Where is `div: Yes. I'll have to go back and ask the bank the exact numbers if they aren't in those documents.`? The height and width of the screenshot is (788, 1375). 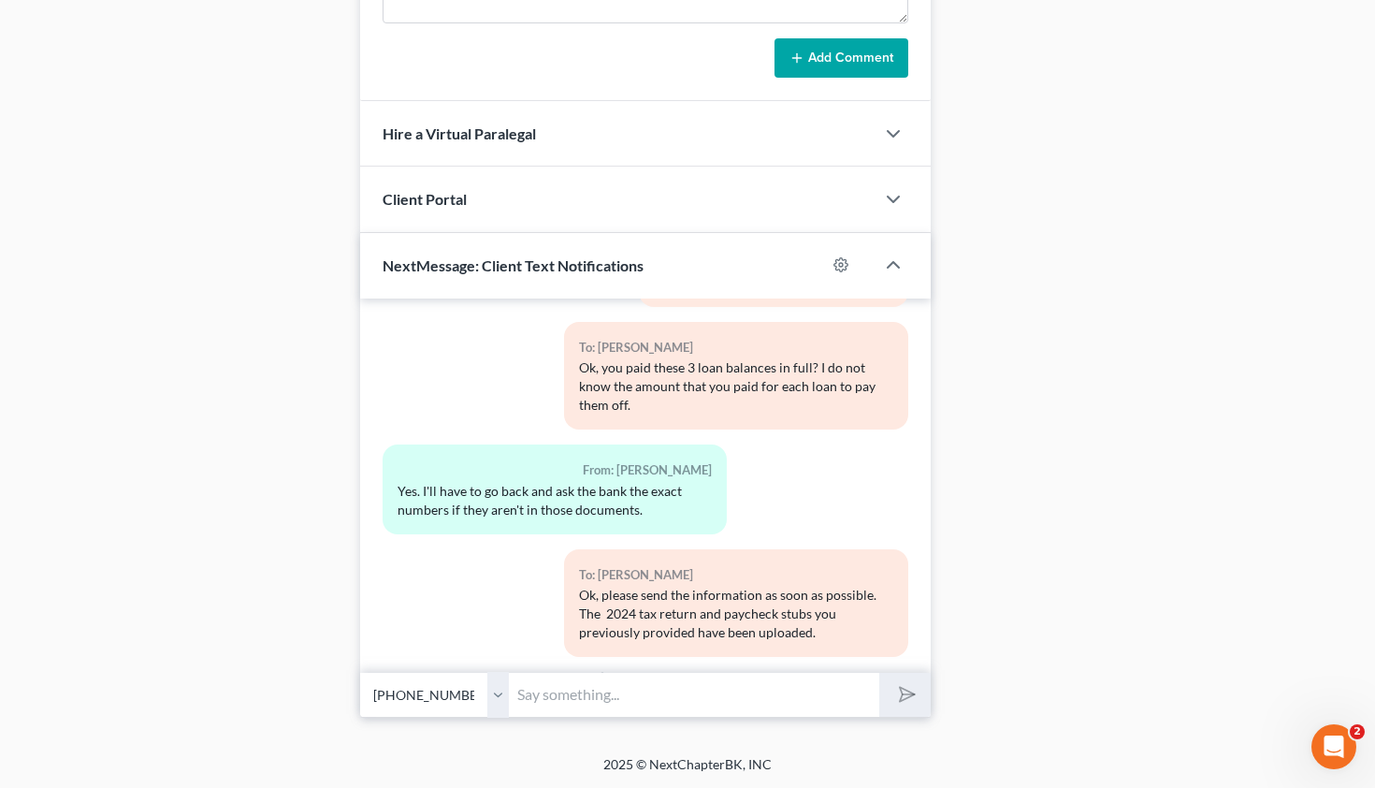
div: Yes. I'll have to go back and ask the bank the exact numbers if they aren't in those documents. is located at coordinates (555, 501).